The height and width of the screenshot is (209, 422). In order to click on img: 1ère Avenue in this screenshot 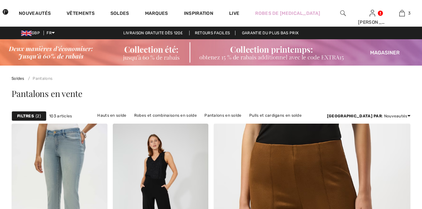, I will do `click(5, 12)`.